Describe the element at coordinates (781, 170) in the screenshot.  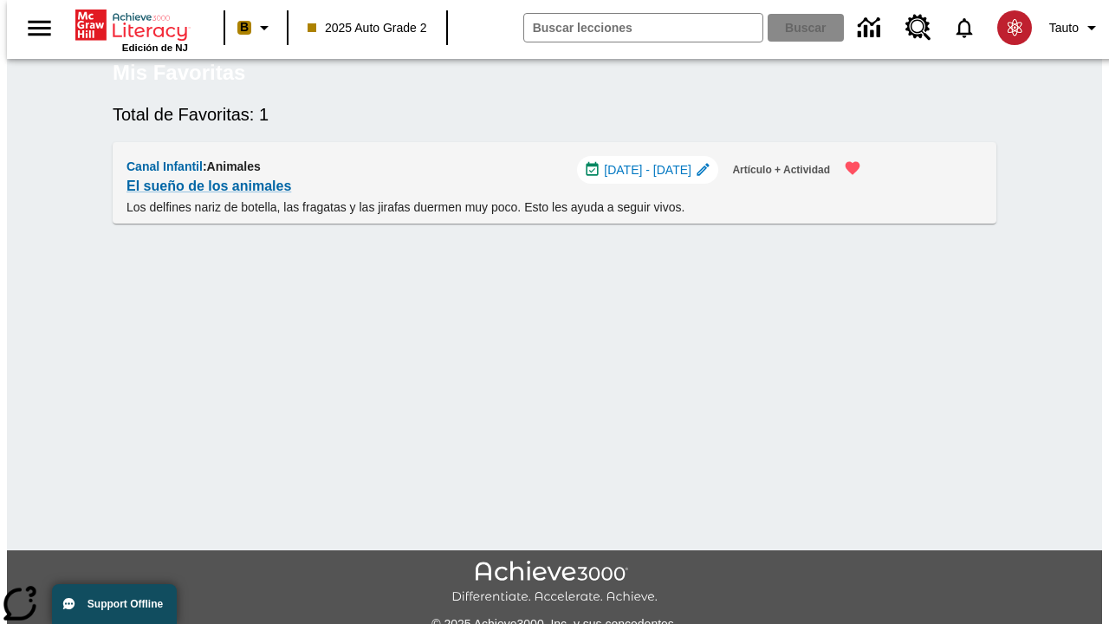
I see `span: Artículo + Actividad` at that location.